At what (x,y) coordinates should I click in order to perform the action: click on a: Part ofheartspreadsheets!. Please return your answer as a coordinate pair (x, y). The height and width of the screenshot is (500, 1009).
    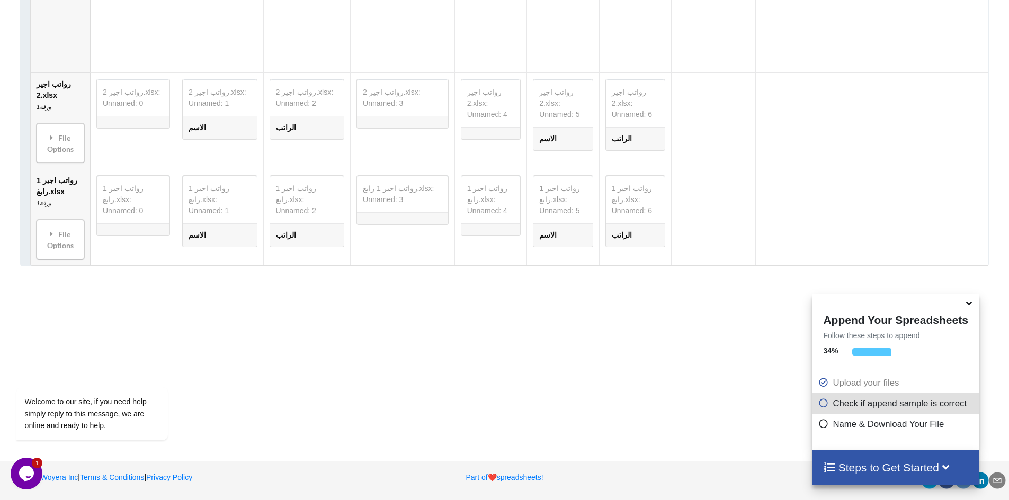
    Looking at the image, I should click on (504, 478).